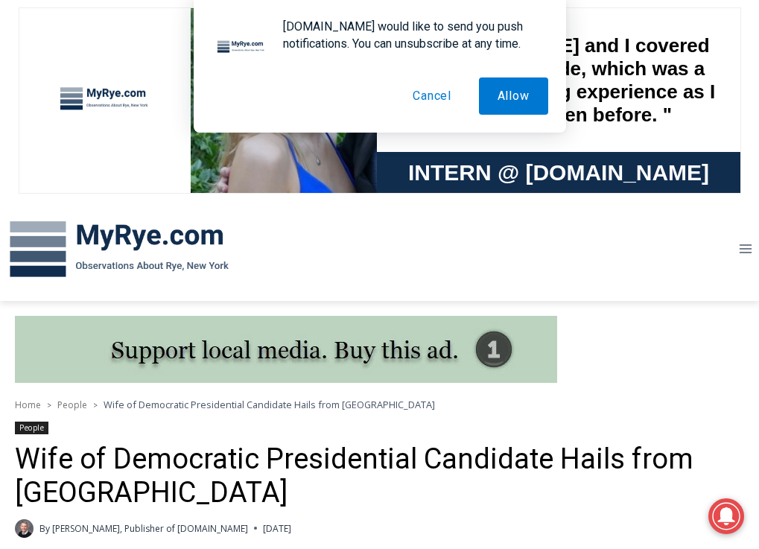 This screenshot has height=549, width=759. What do you see at coordinates (159, 133) in the screenshot?
I see `div: 1` at bounding box center [159, 133].